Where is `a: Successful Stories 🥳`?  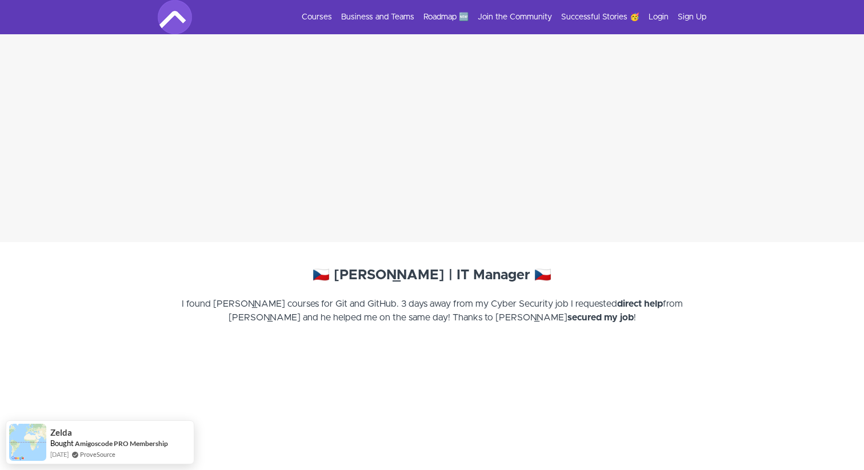 a: Successful Stories 🥳 is located at coordinates (600, 17).